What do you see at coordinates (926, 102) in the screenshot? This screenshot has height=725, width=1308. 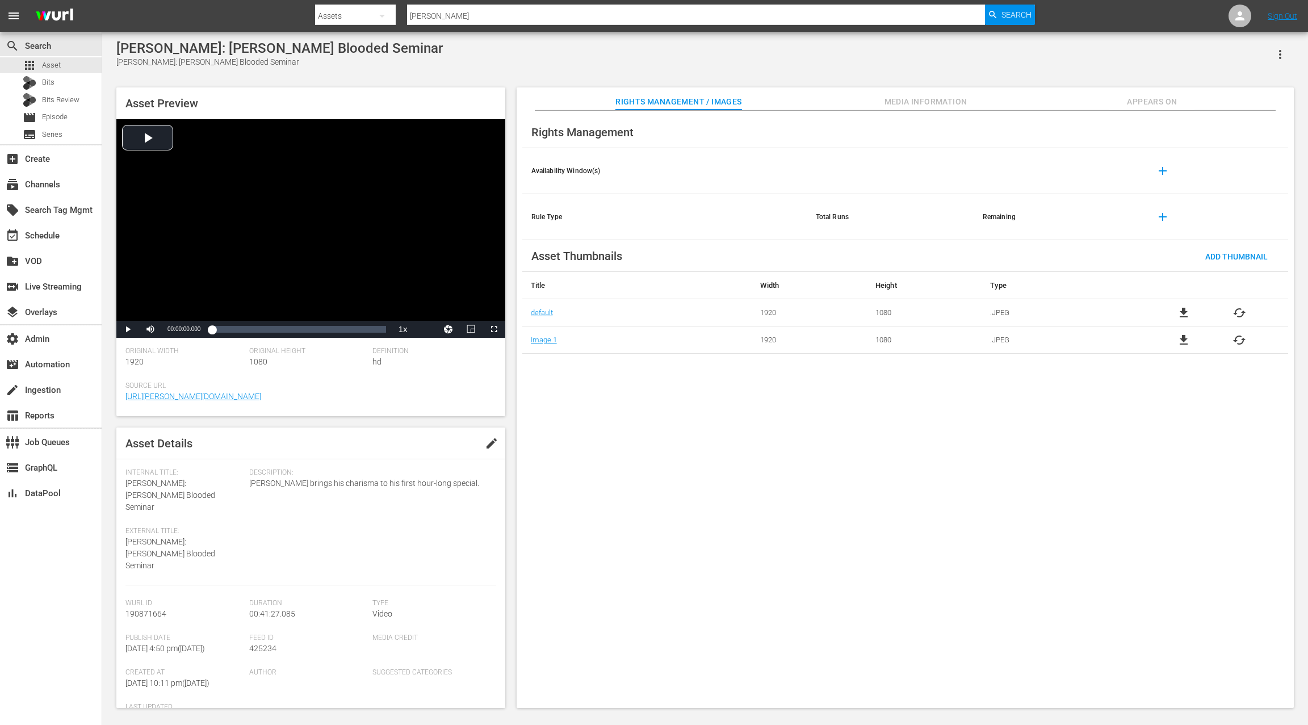 I see `span: Media Information` at bounding box center [926, 102].